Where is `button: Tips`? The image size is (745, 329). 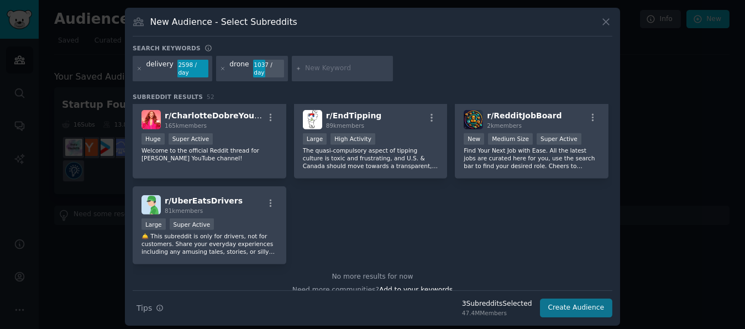 button: Tips is located at coordinates (150, 308).